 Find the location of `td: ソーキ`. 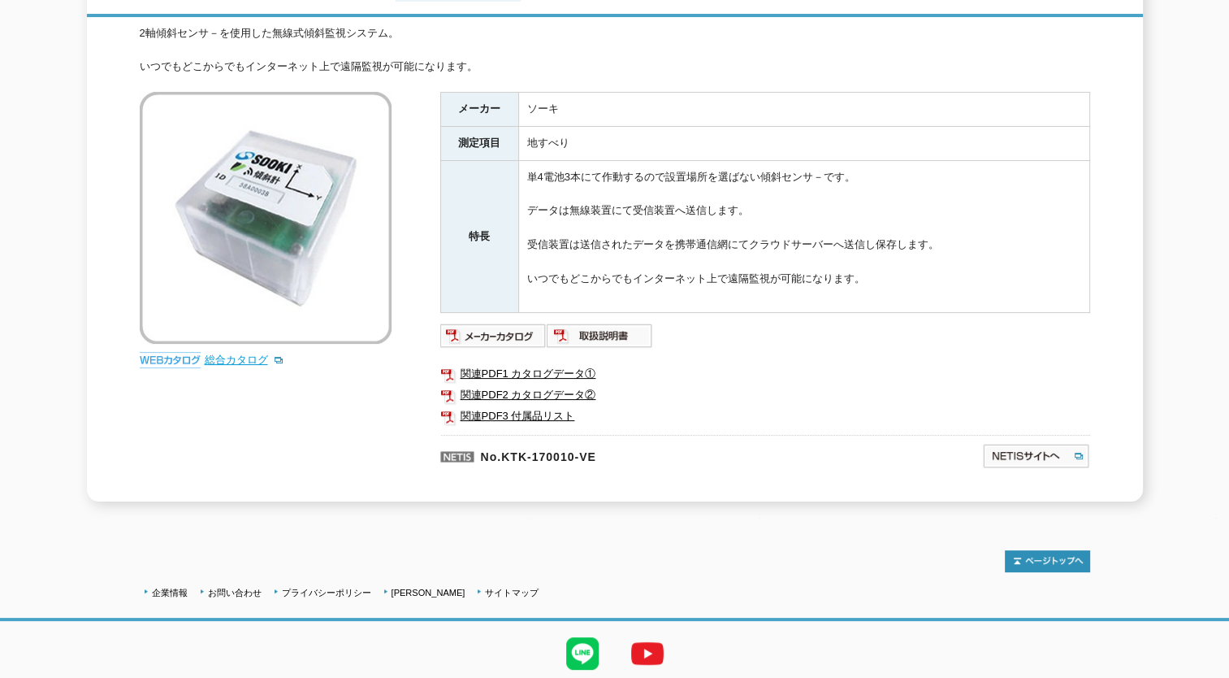

td: ソーキ is located at coordinates (804, 110).